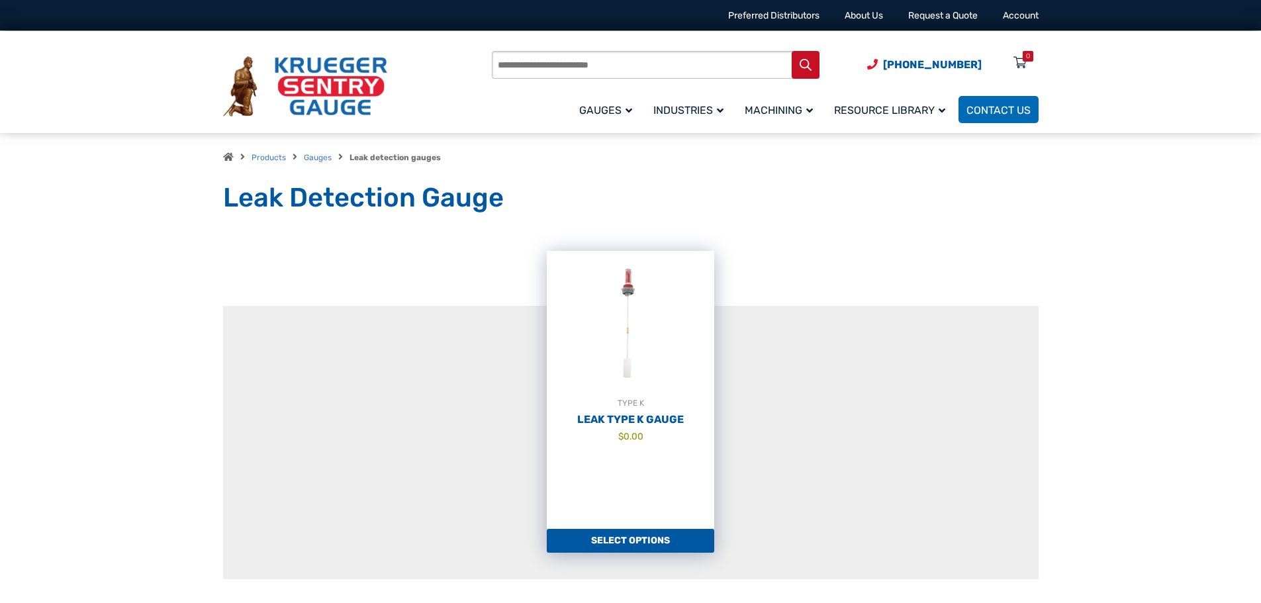 This screenshot has width=1261, height=603. What do you see at coordinates (605, 110) in the screenshot?
I see `span: Gauges` at bounding box center [605, 110].